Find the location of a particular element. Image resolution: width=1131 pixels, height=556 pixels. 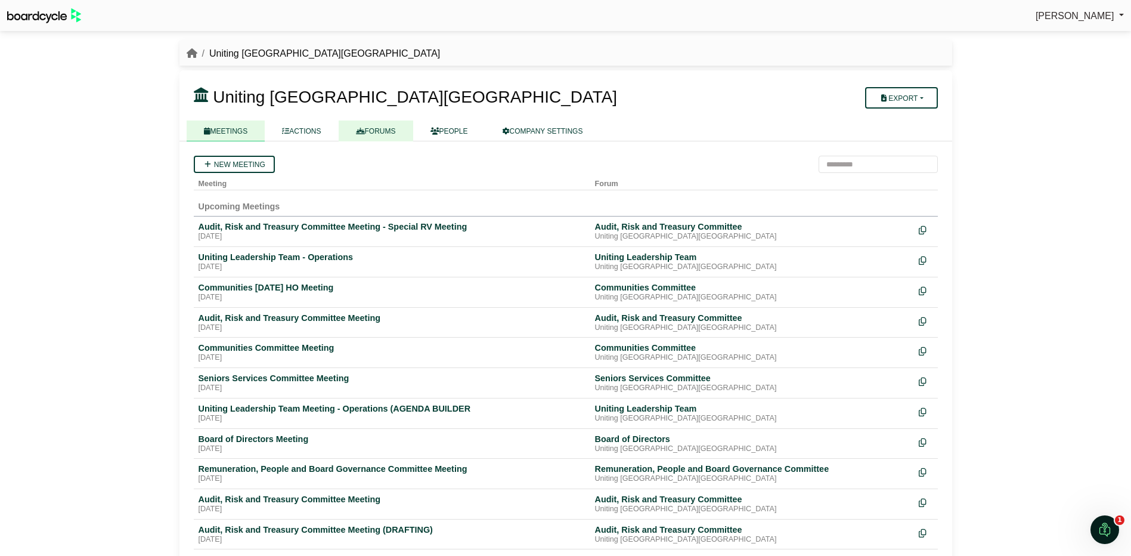

a: ACTIONS is located at coordinates (301, 131).